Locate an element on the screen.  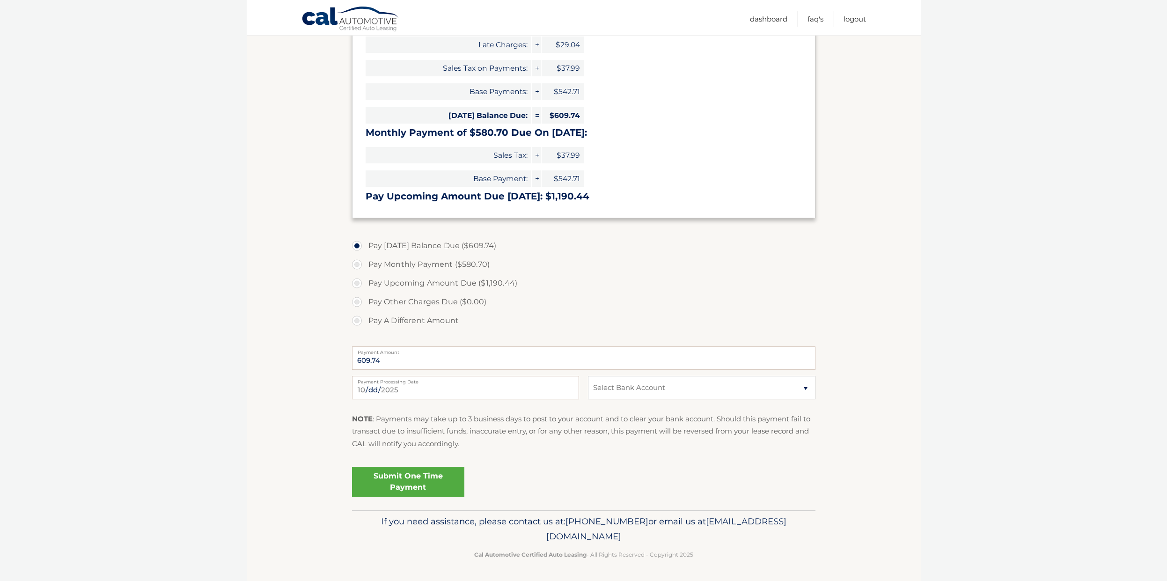
a: FAQ's is located at coordinates (816, 19).